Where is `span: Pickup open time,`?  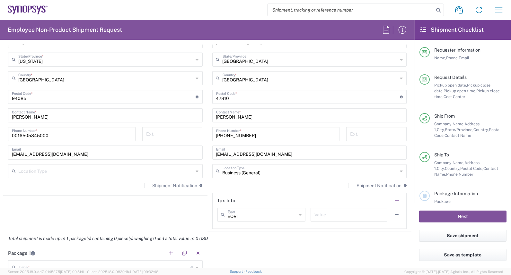 span: Pickup open time, is located at coordinates (460, 91).